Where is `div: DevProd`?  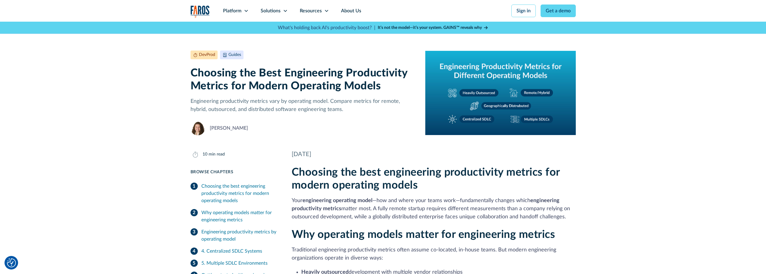 div: DevProd is located at coordinates (207, 55).